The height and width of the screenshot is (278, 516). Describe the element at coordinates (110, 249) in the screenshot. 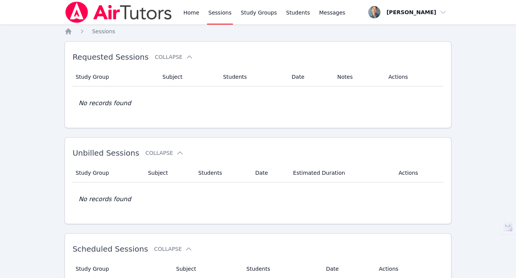

I see `span: Scheduled Sessions` at that location.